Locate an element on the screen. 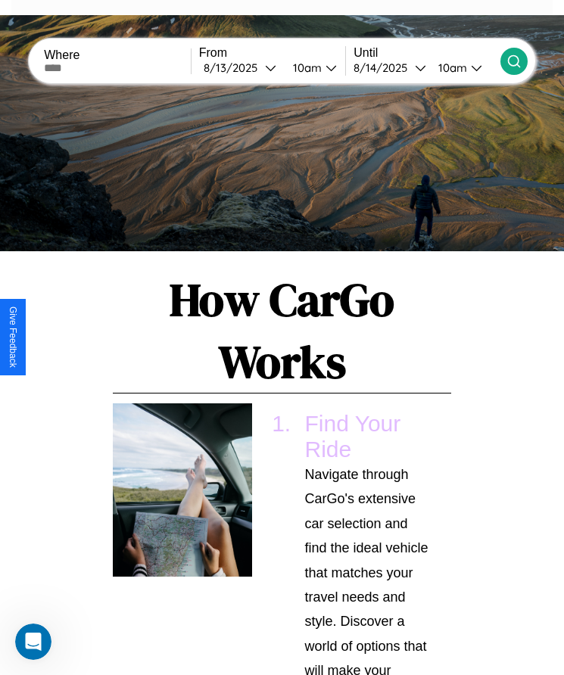 Image resolution: width=564 pixels, height=675 pixels. button: 8/13/2025 is located at coordinates (240, 67).